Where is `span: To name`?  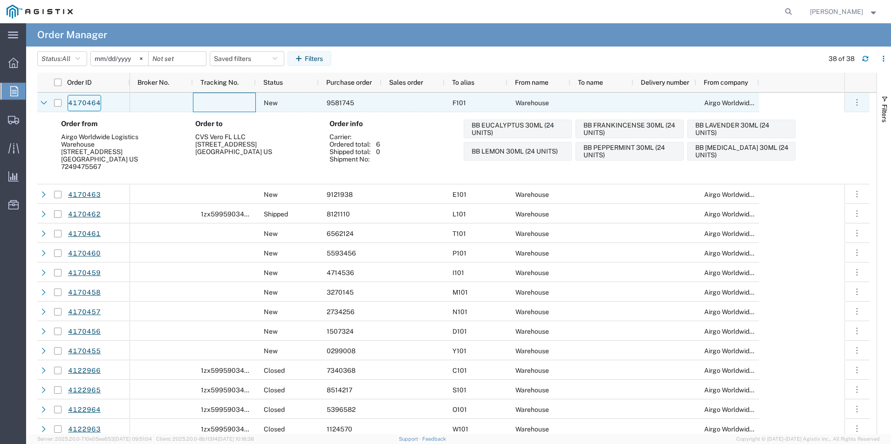 span: To name is located at coordinates (590, 82).